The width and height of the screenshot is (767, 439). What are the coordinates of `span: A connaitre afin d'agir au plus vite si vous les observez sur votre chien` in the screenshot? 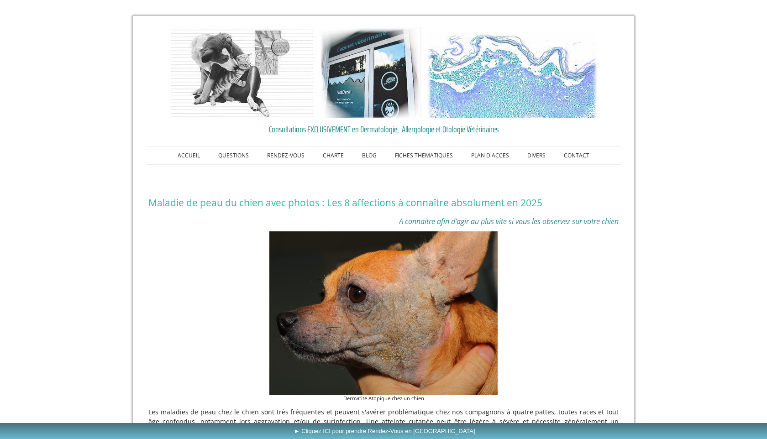 It's located at (509, 222).